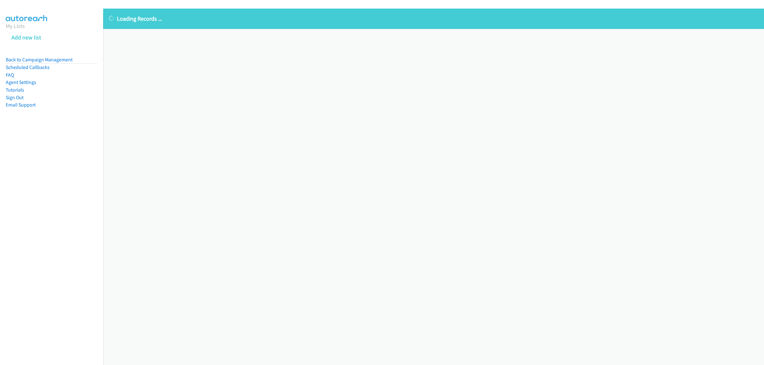 Image resolution: width=764 pixels, height=365 pixels. I want to click on a: My Lists, so click(15, 26).